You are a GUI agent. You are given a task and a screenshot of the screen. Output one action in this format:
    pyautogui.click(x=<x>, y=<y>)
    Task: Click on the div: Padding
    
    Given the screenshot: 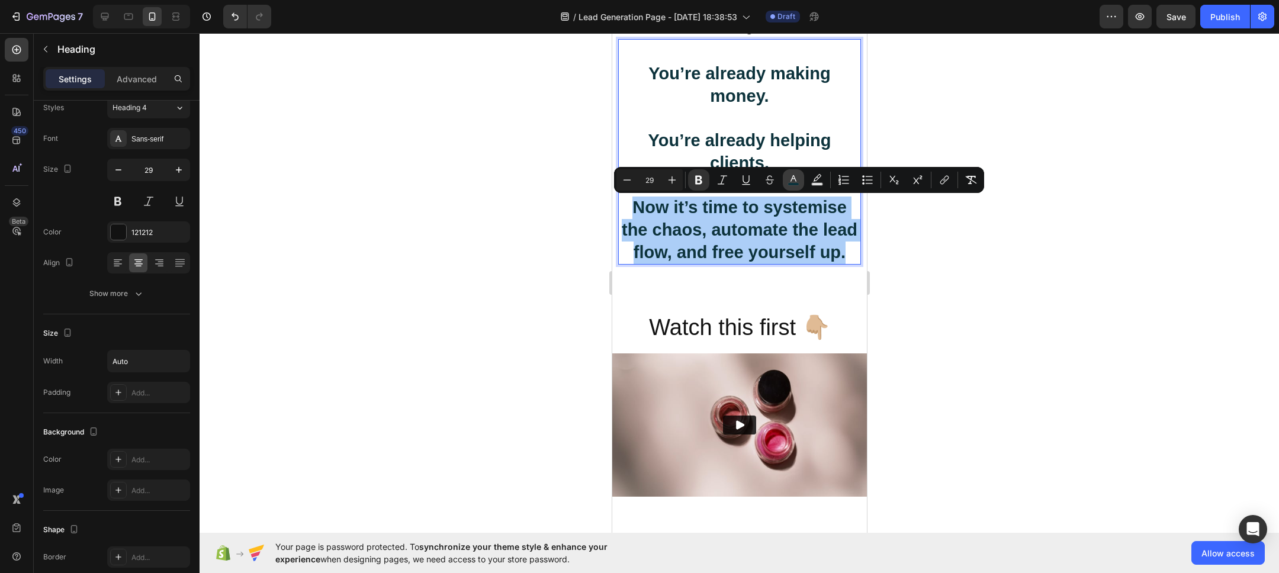 What is the action you would take?
    pyautogui.click(x=57, y=393)
    